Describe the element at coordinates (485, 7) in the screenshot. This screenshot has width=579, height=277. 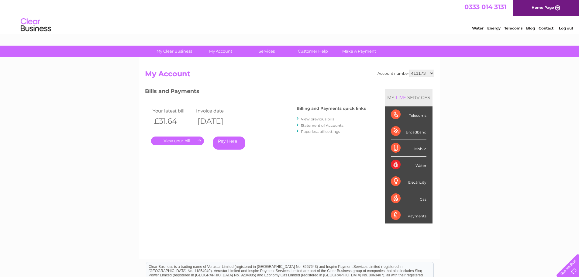
I see `span: 0333 014 3131` at that location.